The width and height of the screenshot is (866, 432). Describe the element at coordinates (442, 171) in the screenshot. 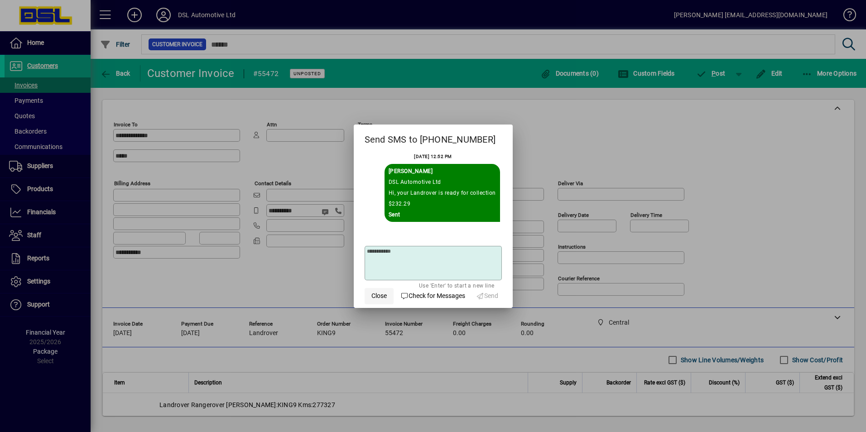

I see `div: Sent By` at that location.